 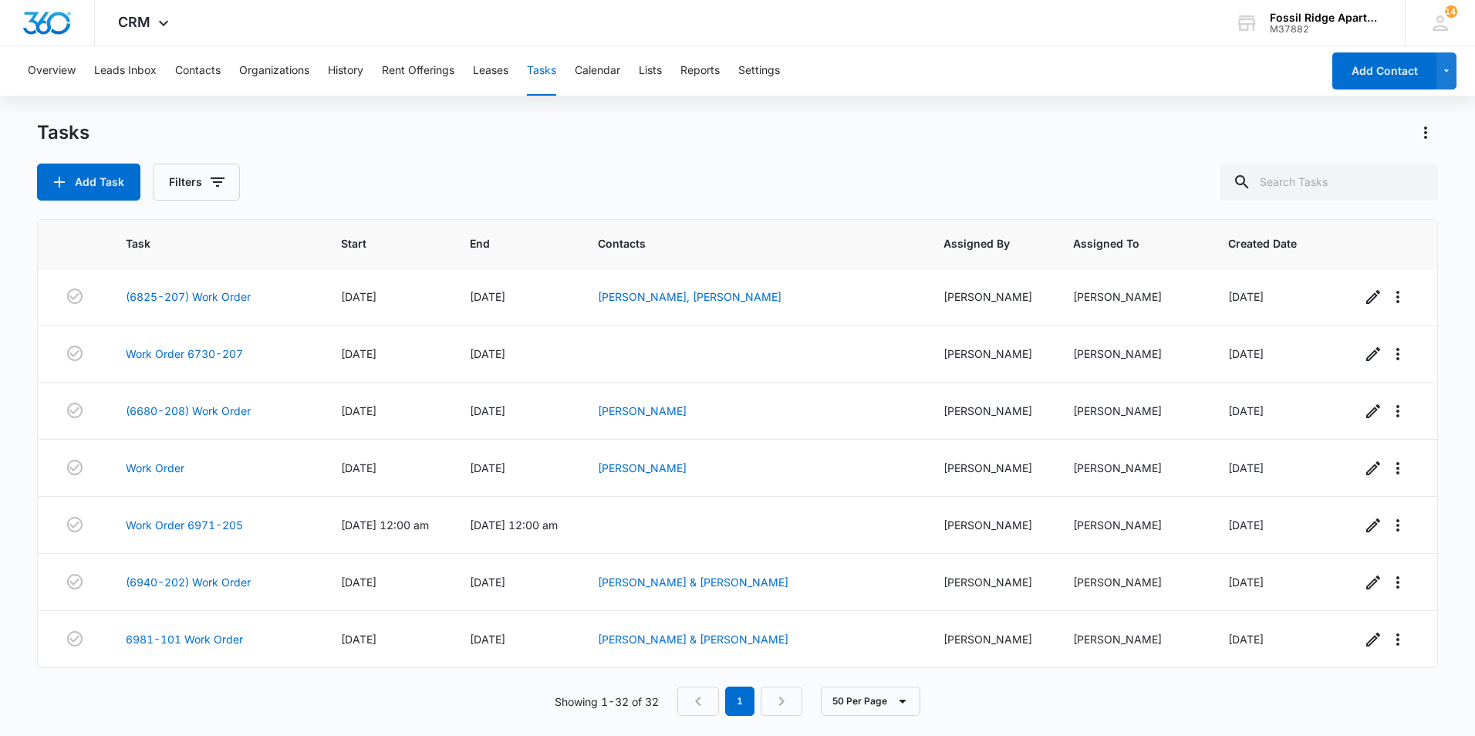 I want to click on button: Add Contact, so click(x=1384, y=71).